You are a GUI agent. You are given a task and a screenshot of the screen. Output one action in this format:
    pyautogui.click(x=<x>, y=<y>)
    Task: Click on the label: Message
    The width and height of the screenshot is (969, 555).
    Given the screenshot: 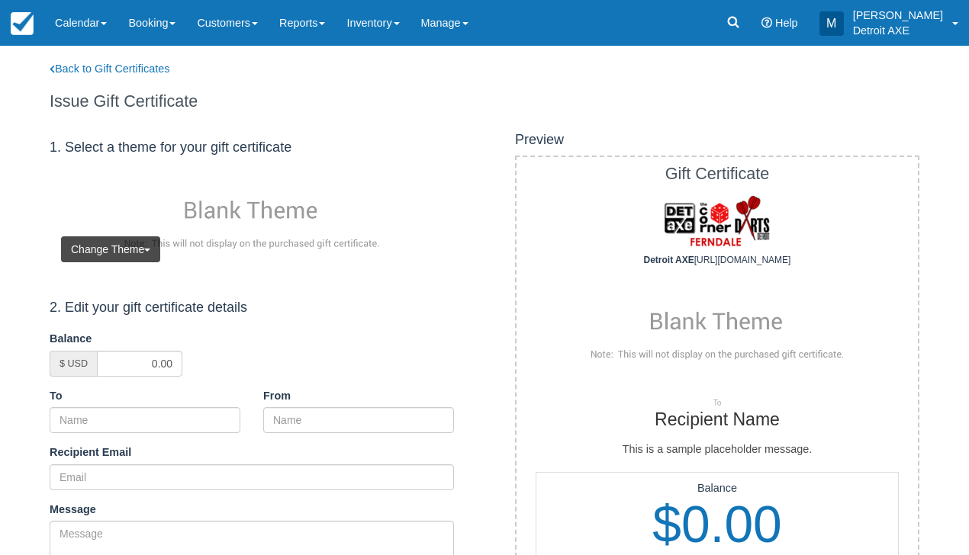 What is the action you would take?
    pyautogui.click(x=72, y=509)
    